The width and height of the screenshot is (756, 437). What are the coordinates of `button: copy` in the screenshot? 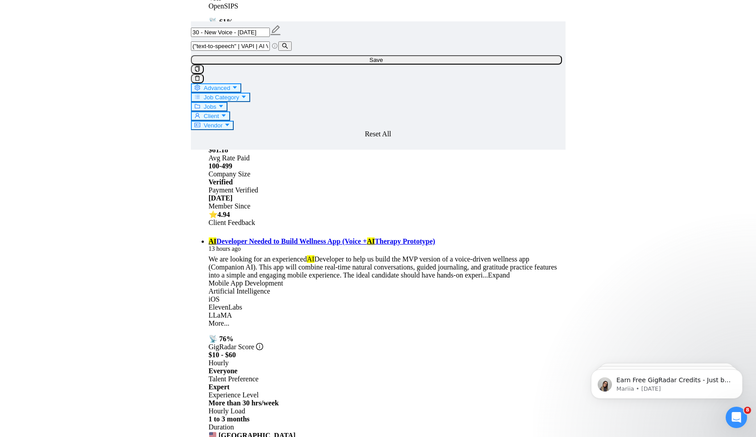 It's located at (197, 69).